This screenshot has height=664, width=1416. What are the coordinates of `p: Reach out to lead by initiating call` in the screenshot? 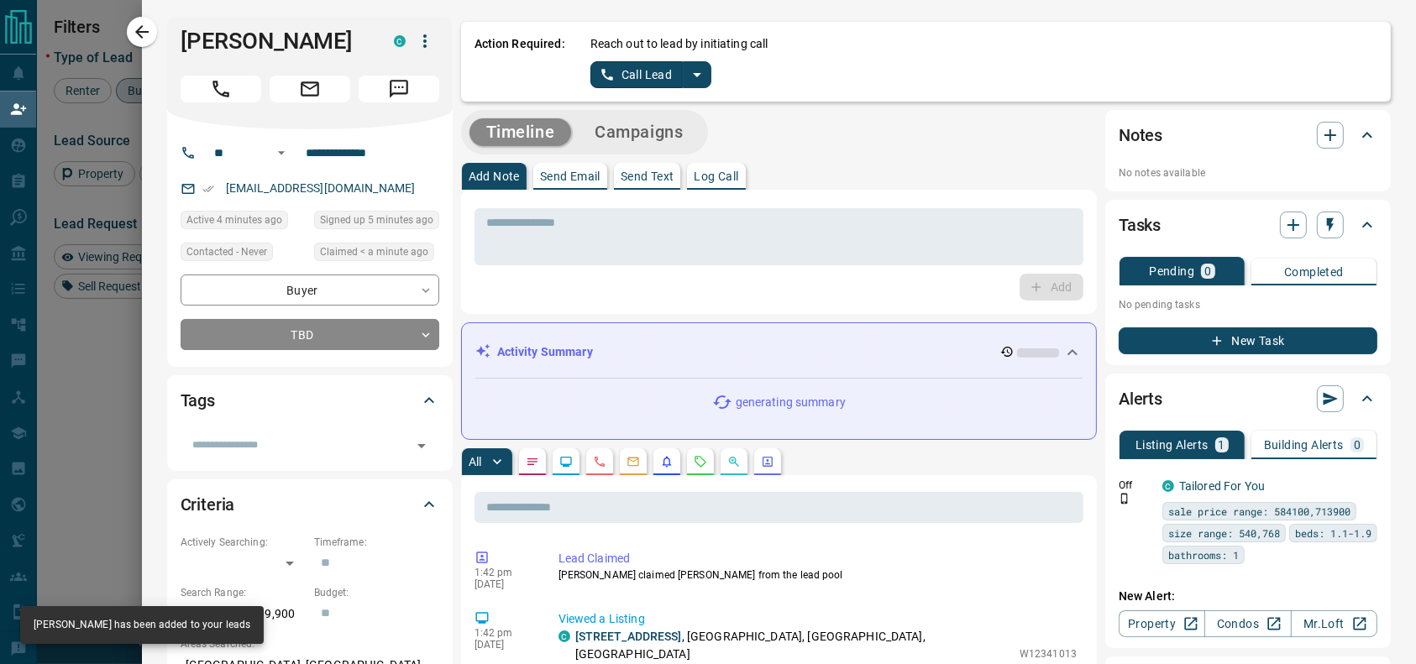 It's located at (679, 44).